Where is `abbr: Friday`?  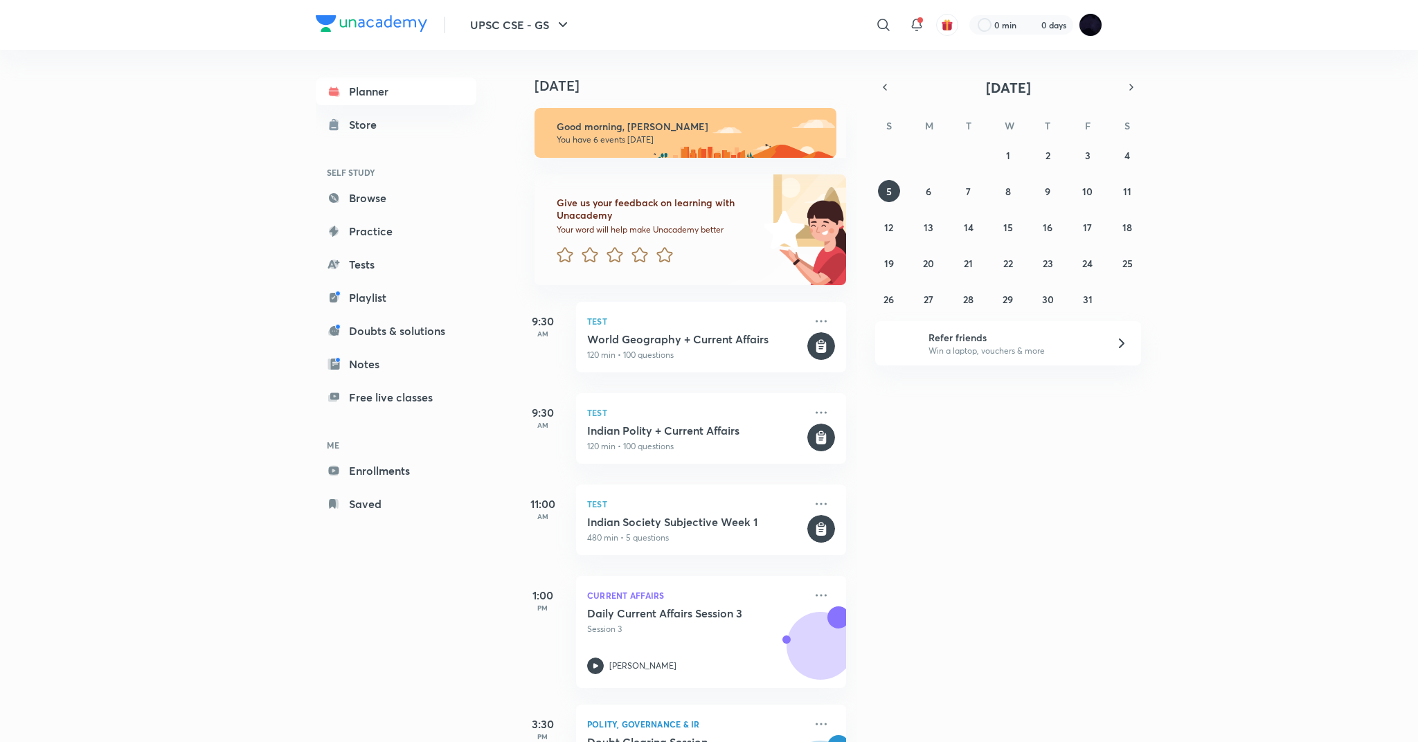
abbr: Friday is located at coordinates (1088, 125).